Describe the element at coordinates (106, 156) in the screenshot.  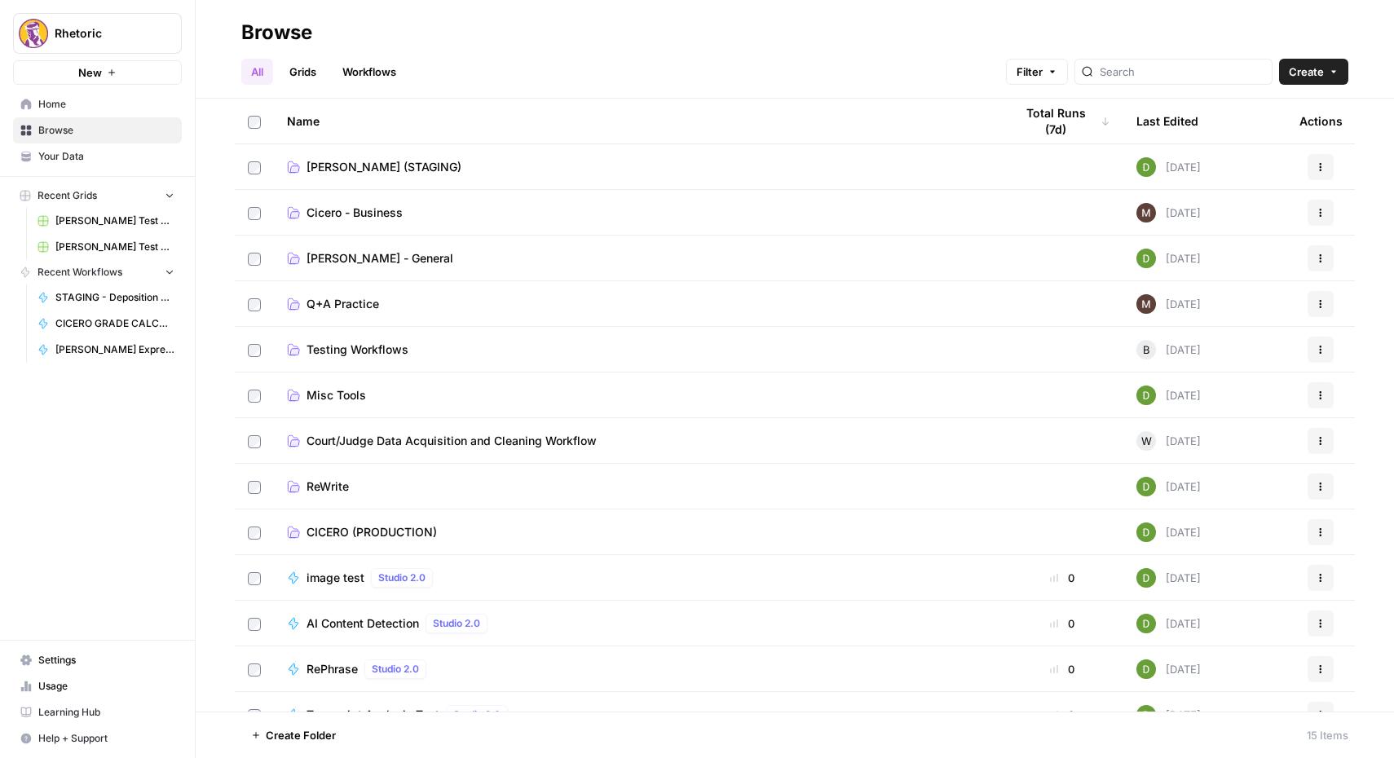
I see `span: Your Data` at that location.